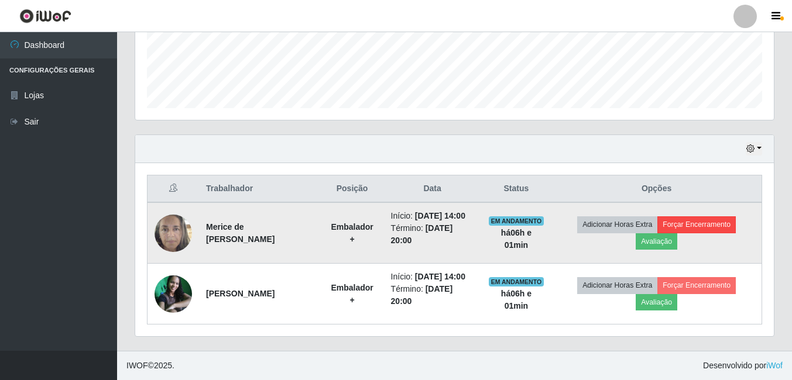  Describe the element at coordinates (260, 189) in the screenshot. I see `th: Trabalhador` at that location.